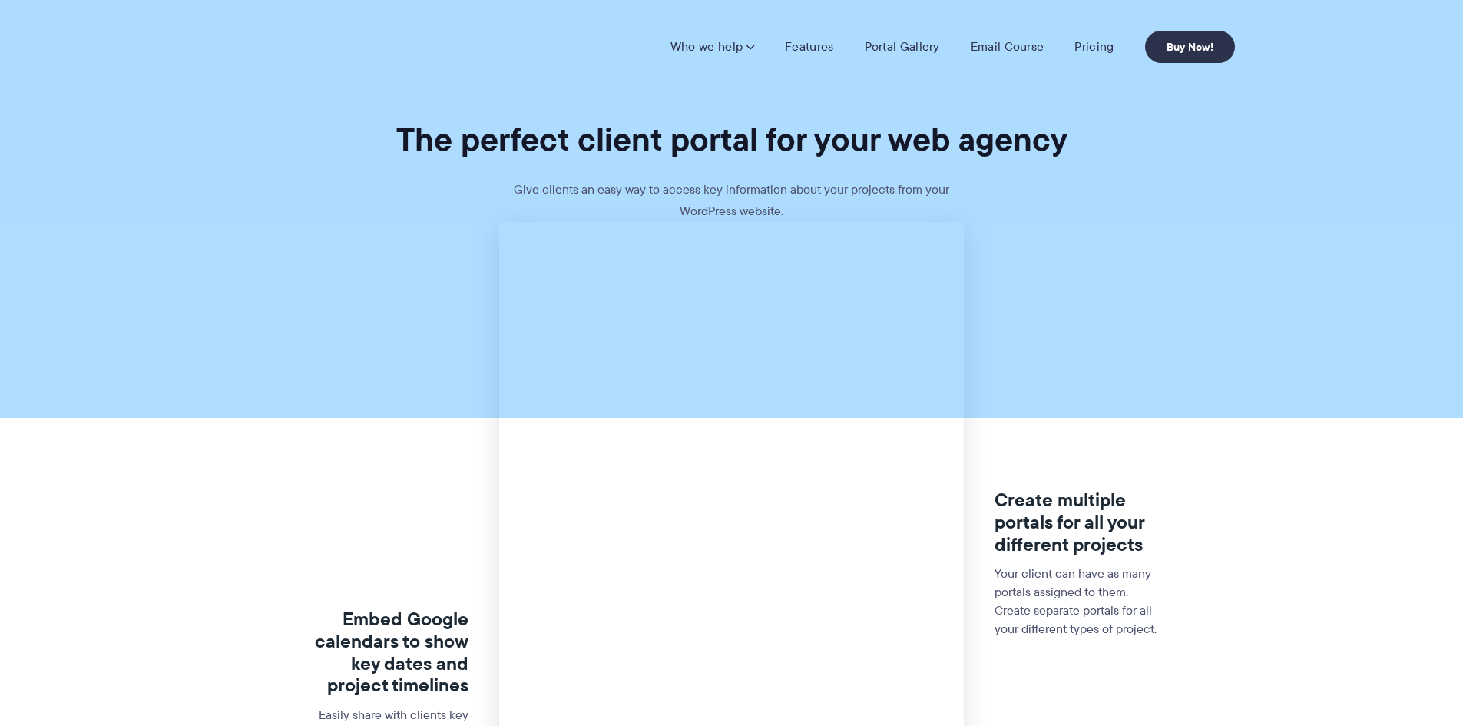 This screenshot has width=1463, height=726. Describe the element at coordinates (732, 200) in the screenshot. I see `p: Give clients an easy way to access key information about your projects from your WordPress website.` at that location.